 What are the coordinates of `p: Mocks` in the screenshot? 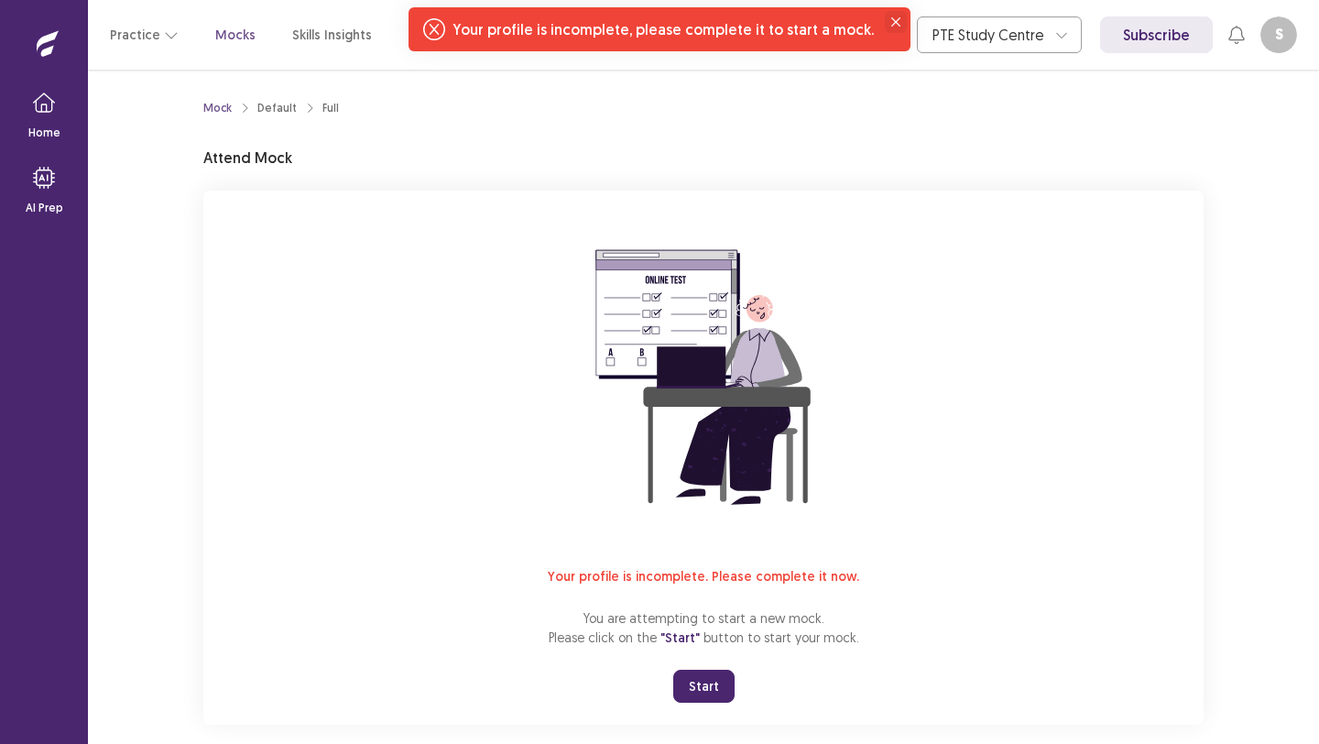 It's located at (235, 35).